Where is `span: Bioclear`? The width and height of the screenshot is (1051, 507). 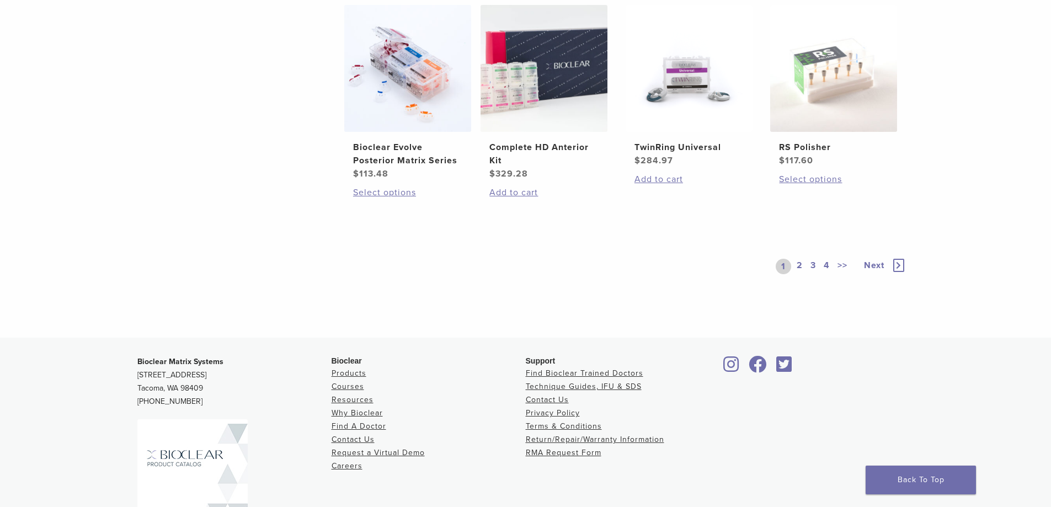
span: Bioclear is located at coordinates (347, 361).